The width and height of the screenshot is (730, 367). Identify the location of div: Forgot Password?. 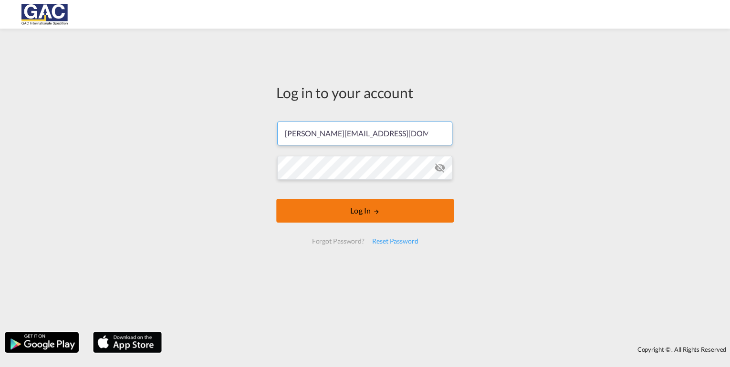
(338, 241).